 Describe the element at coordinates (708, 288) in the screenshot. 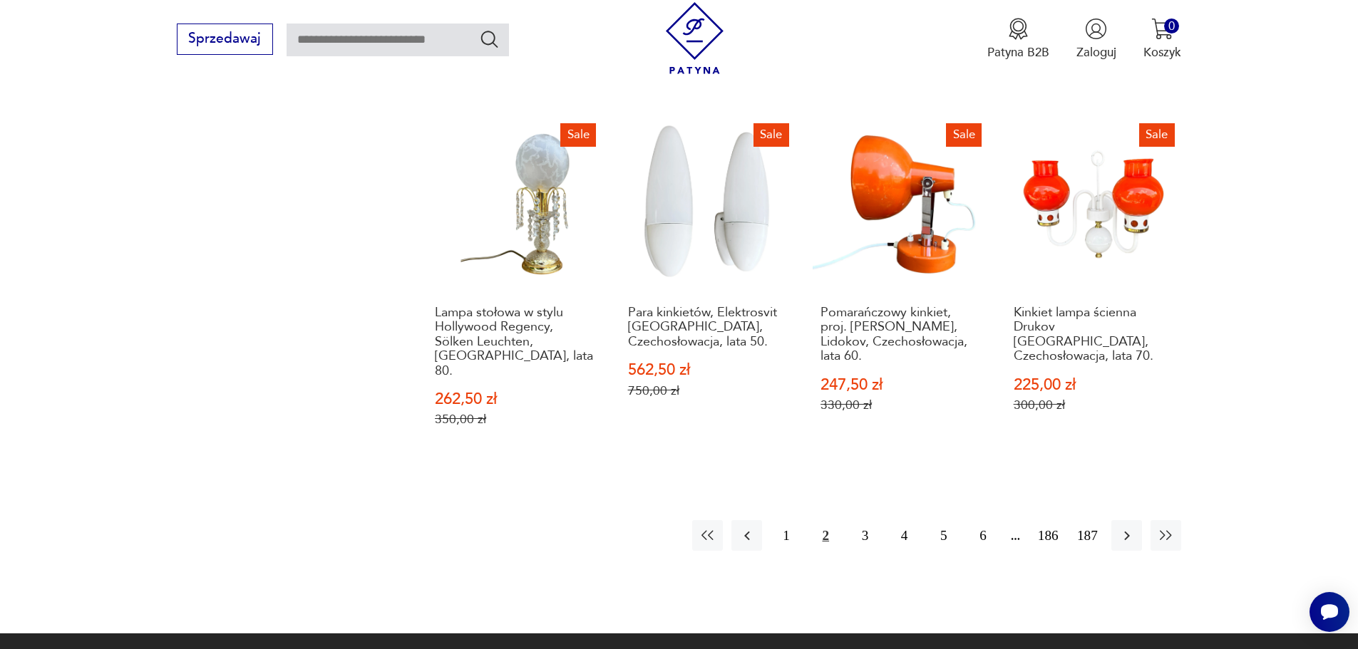

I see `a: SalePara kinkietów, Elektrosvit Nové Zámky, Czechosłowacja, lata 50.Para kinkietów, Elektrosvit [...` at that location.